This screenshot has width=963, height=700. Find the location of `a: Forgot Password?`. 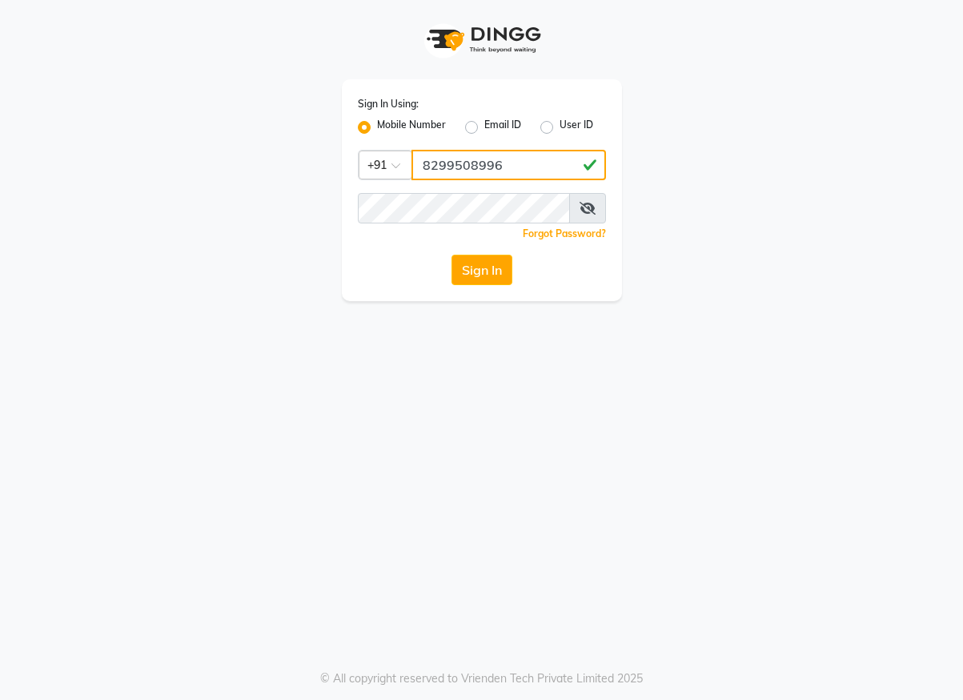

a: Forgot Password? is located at coordinates (564, 233).